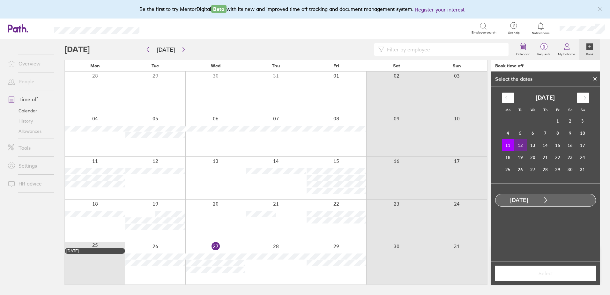 This screenshot has height=295, width=610. What do you see at coordinates (28, 81) in the screenshot?
I see `a: People` at bounding box center [28, 81].